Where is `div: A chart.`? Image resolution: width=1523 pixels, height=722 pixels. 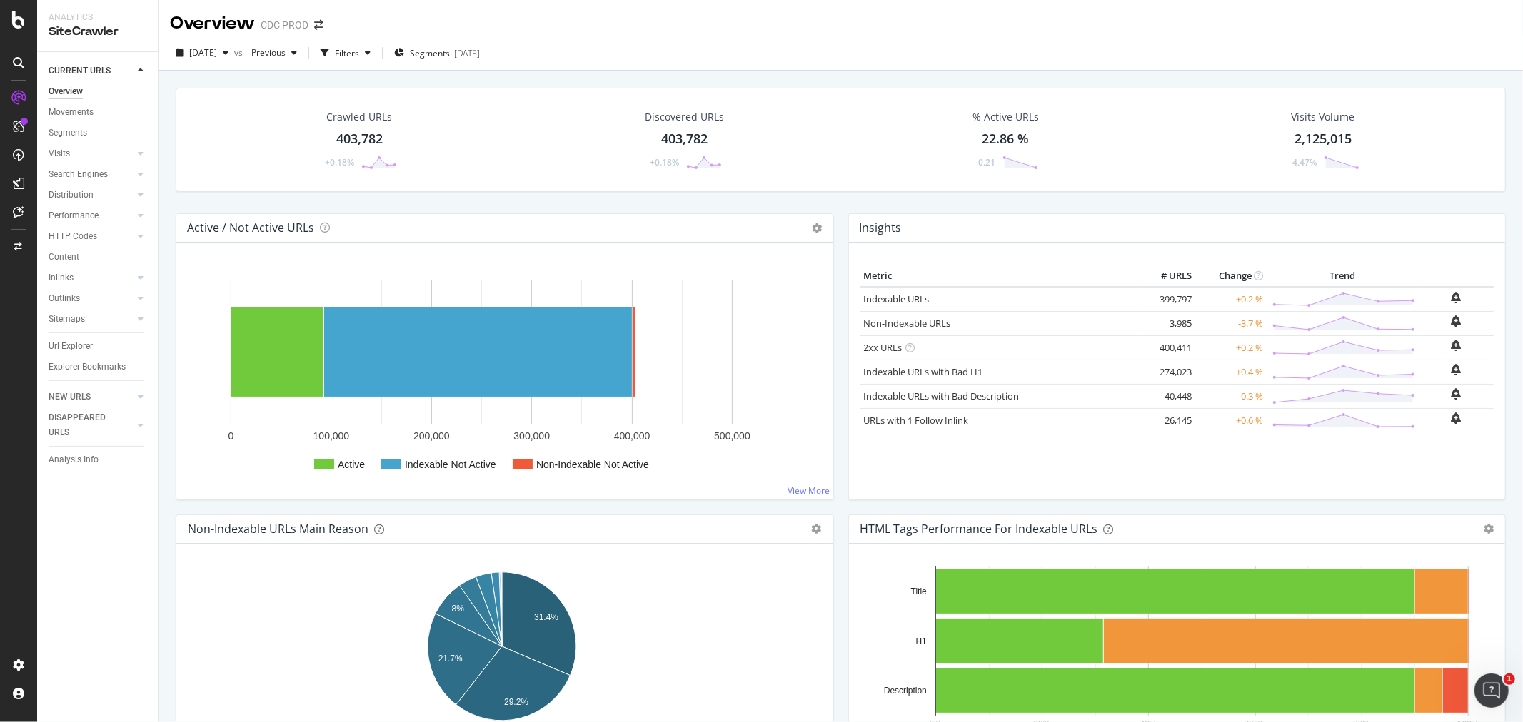
div: A chart. is located at coordinates (501, 377).